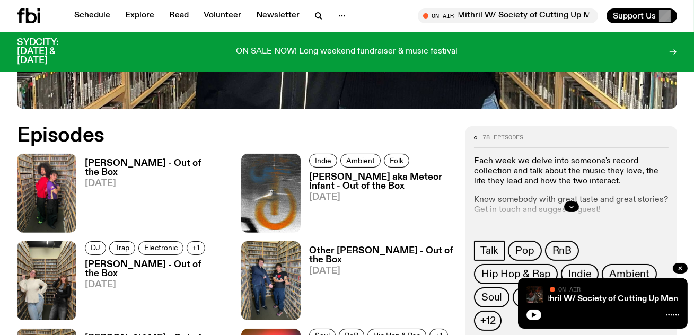 This screenshot has height=335, width=694. Describe the element at coordinates (271, 281) in the screenshot. I see `img: Matt Do & Other Joe` at that location.